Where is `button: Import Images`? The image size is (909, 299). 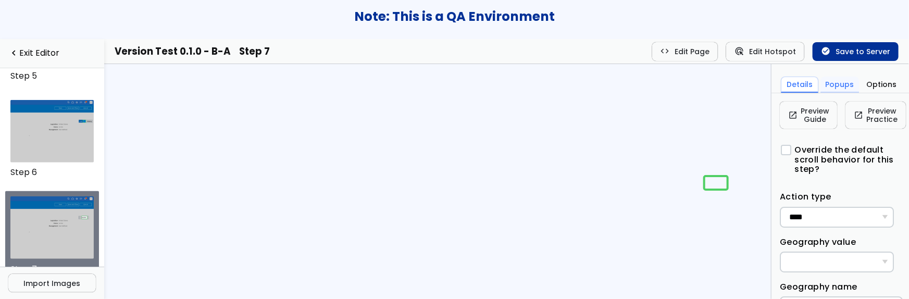
button: Import Images is located at coordinates (52, 283).